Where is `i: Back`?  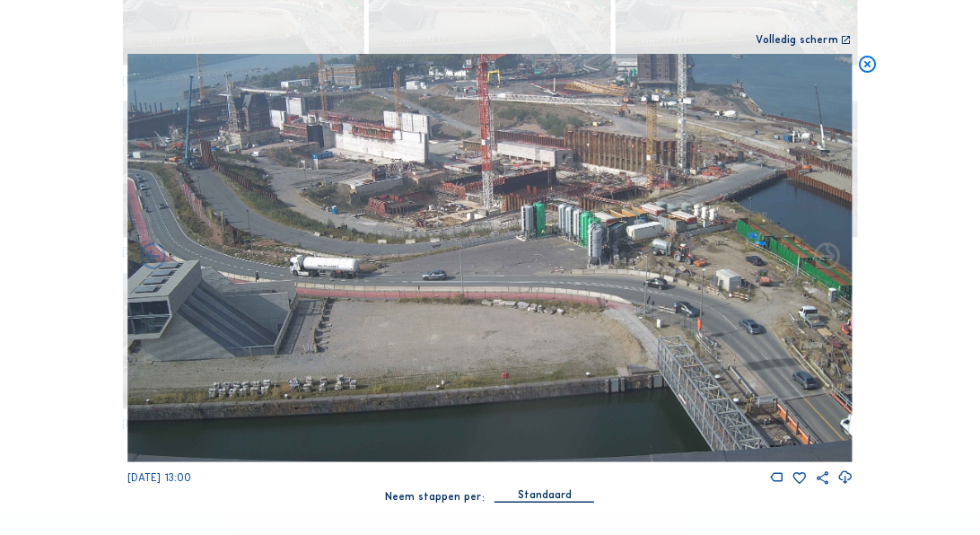
i: Back is located at coordinates (827, 258).